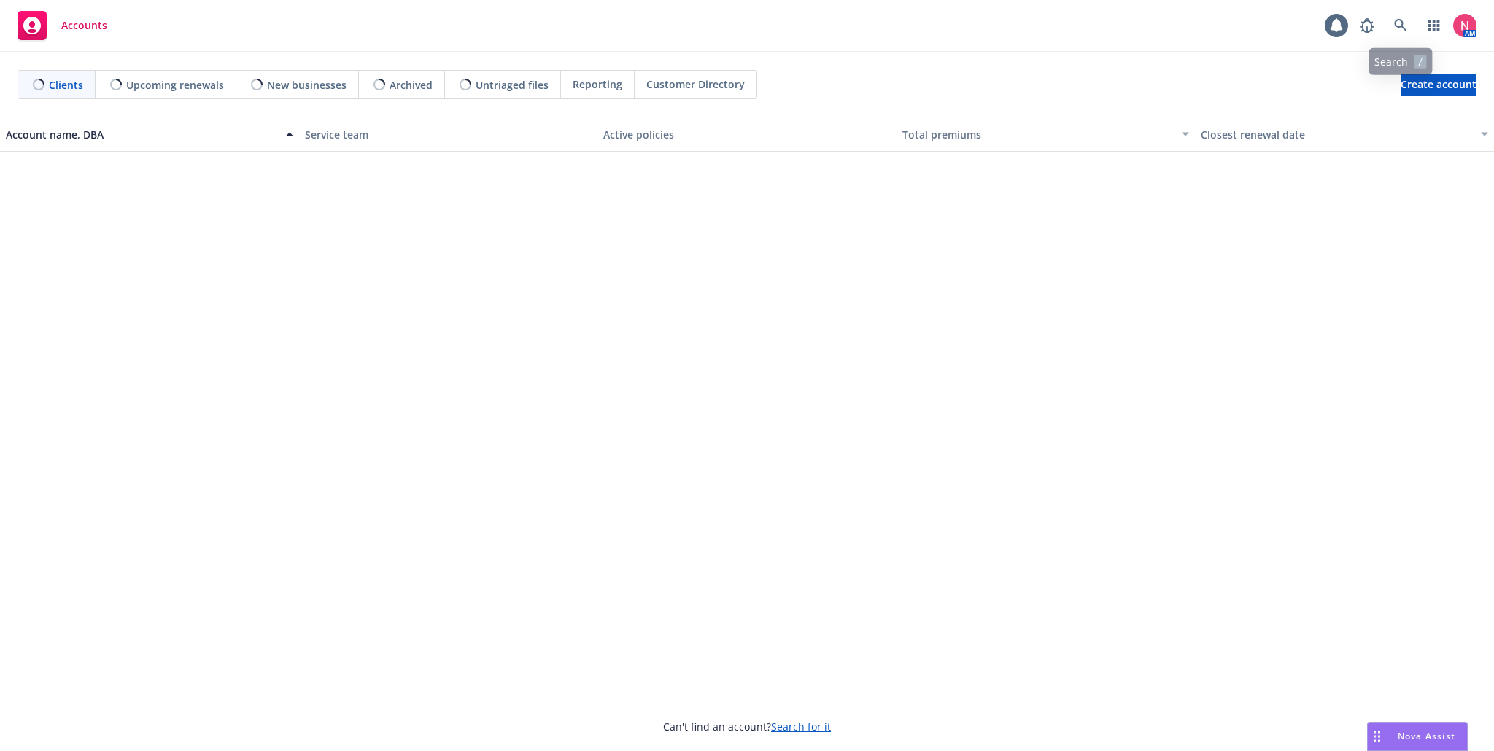 Image resolution: width=1494 pixels, height=751 pixels. I want to click on span: Accounts, so click(84, 26).